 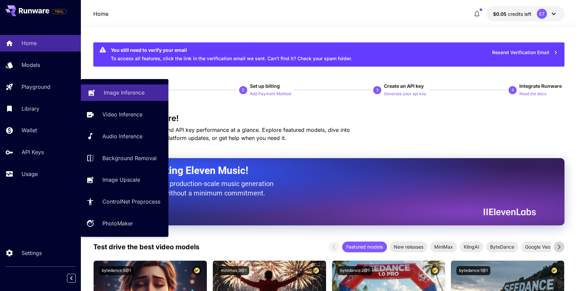 I want to click on div: You still need to verify your email, so click(x=231, y=50).